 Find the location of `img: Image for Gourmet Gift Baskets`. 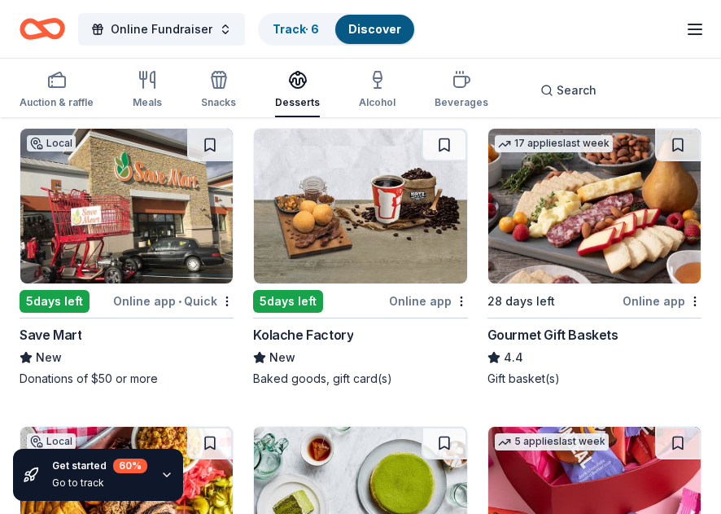

img: Image for Gourmet Gift Baskets is located at coordinates (594, 206).